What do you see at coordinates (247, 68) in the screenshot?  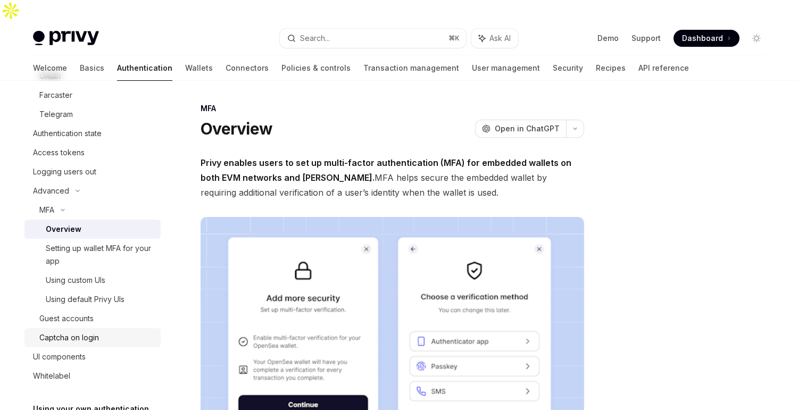 I see `a: Connectors` at bounding box center [247, 68].